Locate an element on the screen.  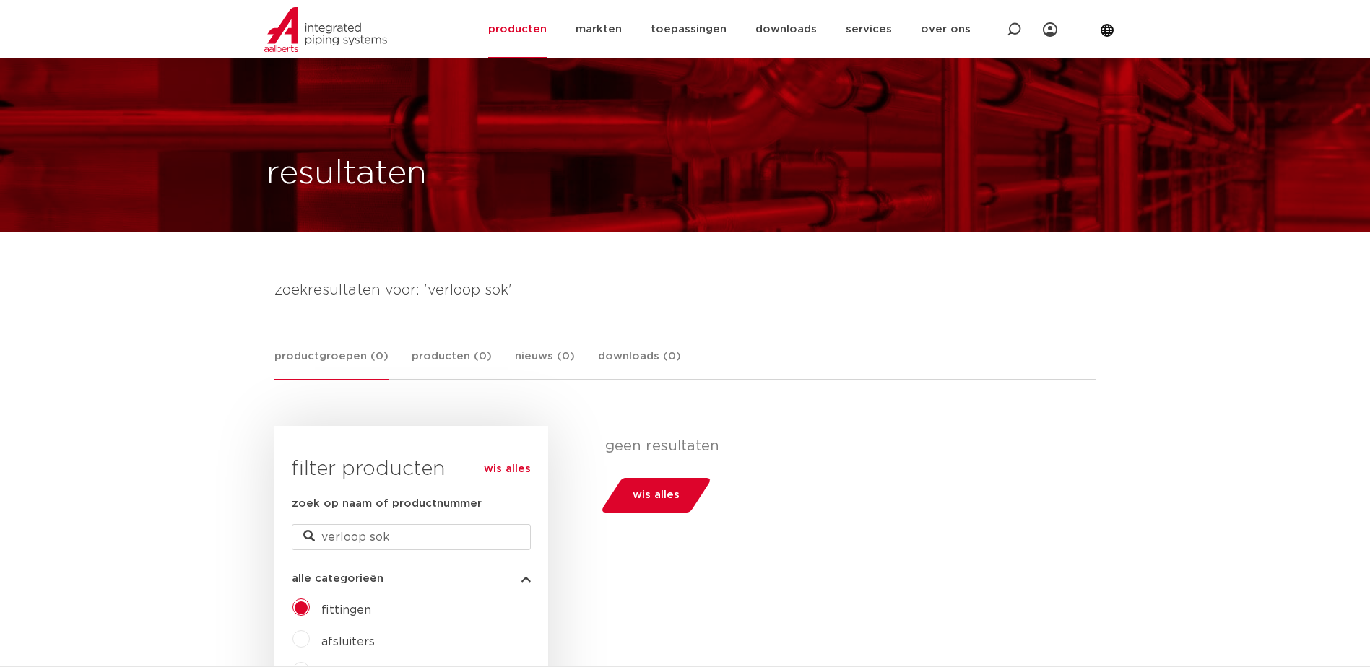
a: afsluiters is located at coordinates (348, 642).